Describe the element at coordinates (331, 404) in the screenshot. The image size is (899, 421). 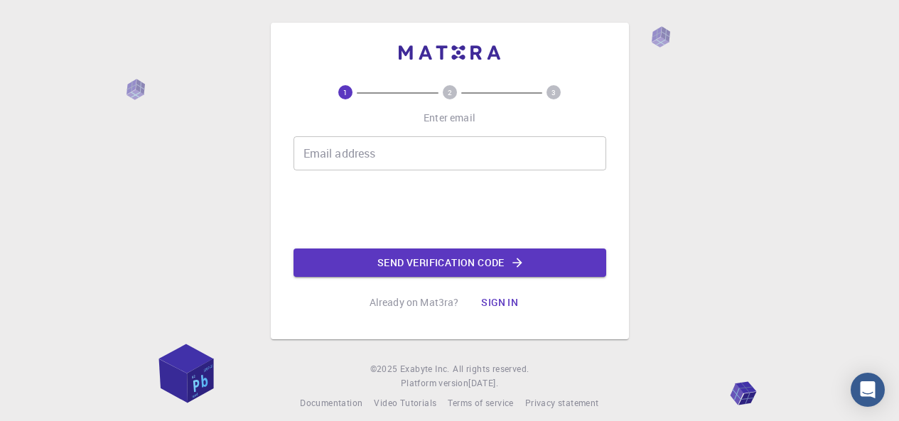
I see `a: Documentation` at that location.